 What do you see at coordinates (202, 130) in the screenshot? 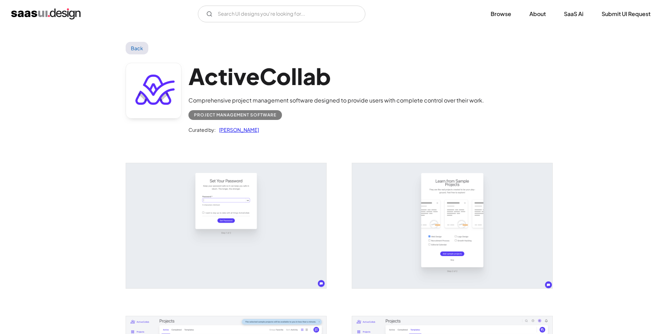
I see `div: Curated by:` at bounding box center [202, 130].